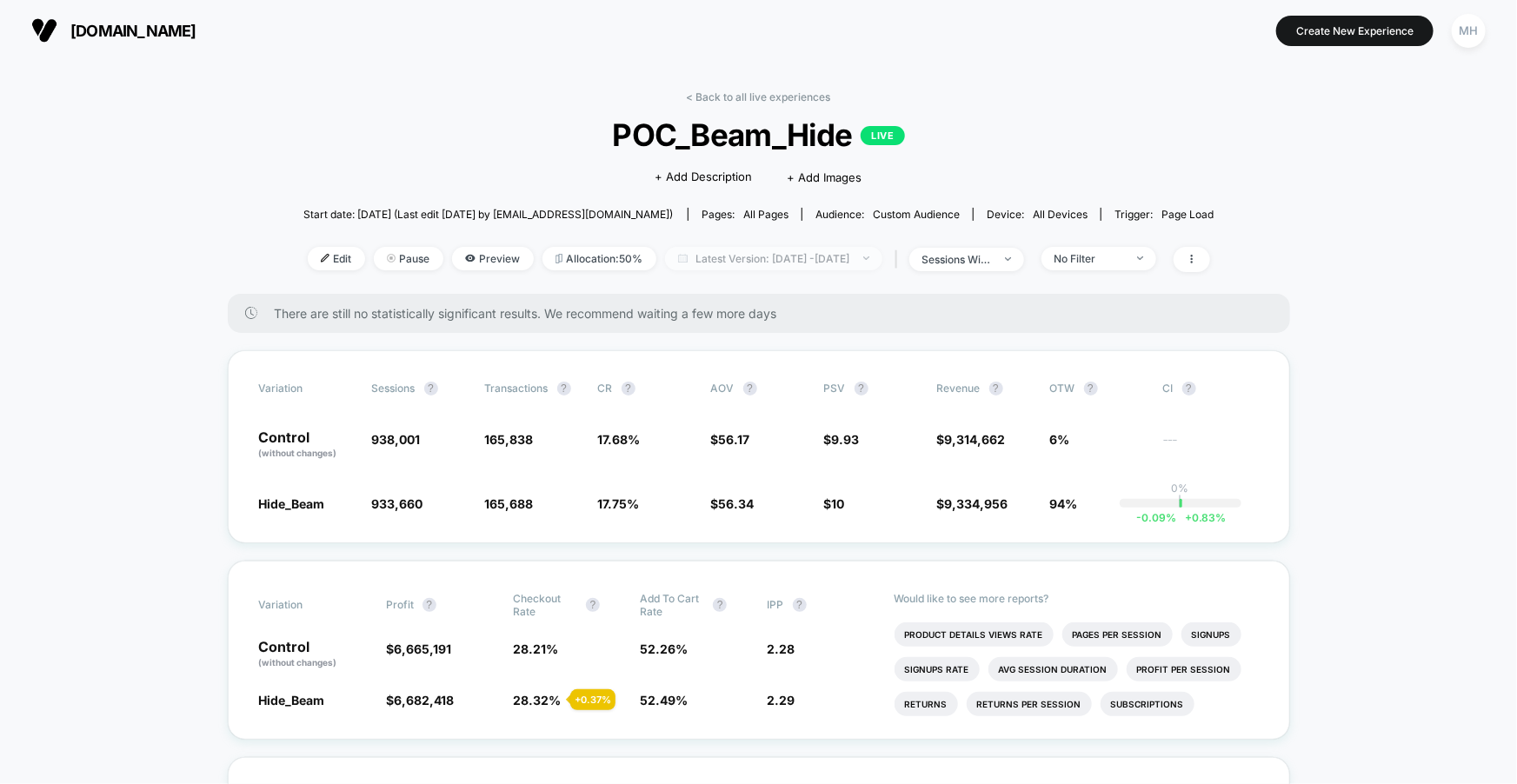 The image size is (1517, 784). What do you see at coordinates (887, 214) in the screenshot?
I see `div: Audience:` at bounding box center [887, 214].